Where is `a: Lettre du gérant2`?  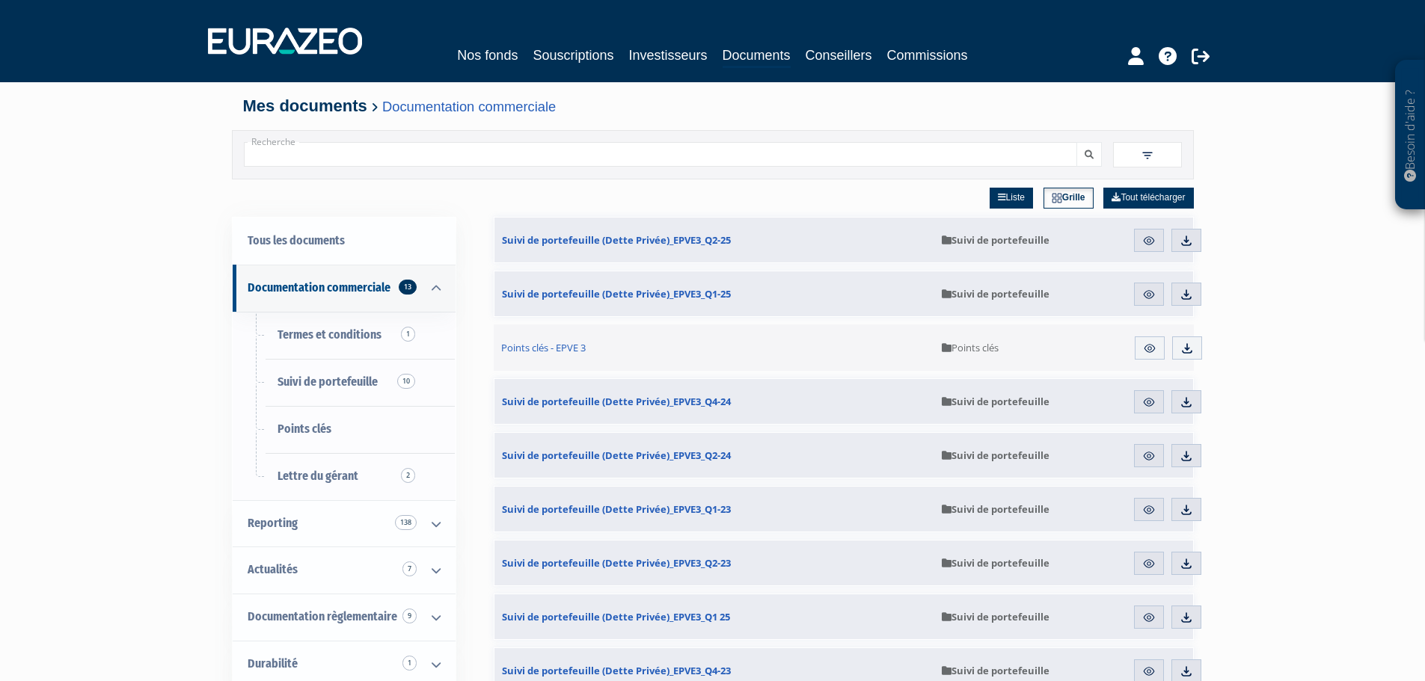 a: Lettre du gérant2 is located at coordinates (344, 476).